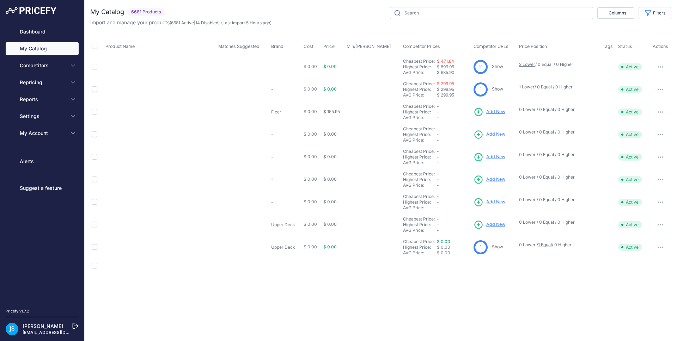 The image size is (677, 341). Describe the element at coordinates (557, 245) in the screenshot. I see `p: 0 Lower / / 0 Higher` at that location.